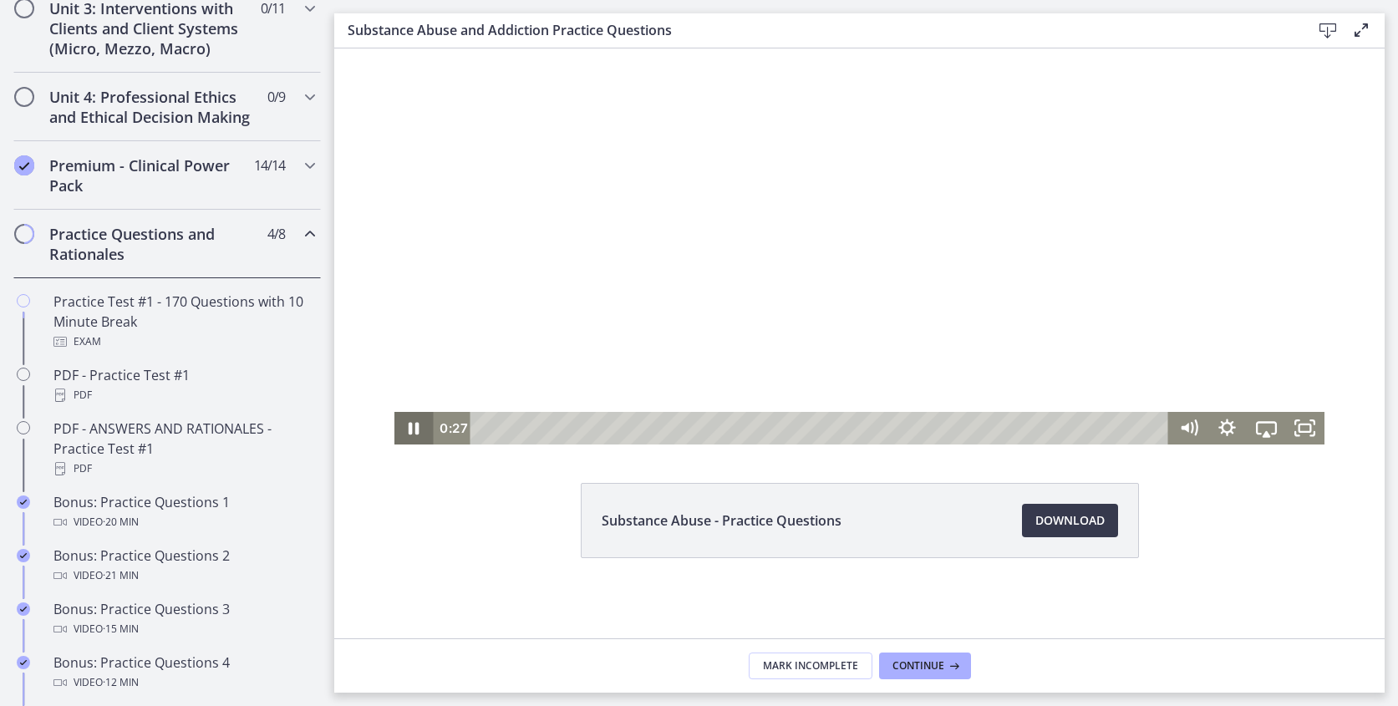 This screenshot has width=1398, height=706. I want to click on button: Fullscreen, so click(971, 451).